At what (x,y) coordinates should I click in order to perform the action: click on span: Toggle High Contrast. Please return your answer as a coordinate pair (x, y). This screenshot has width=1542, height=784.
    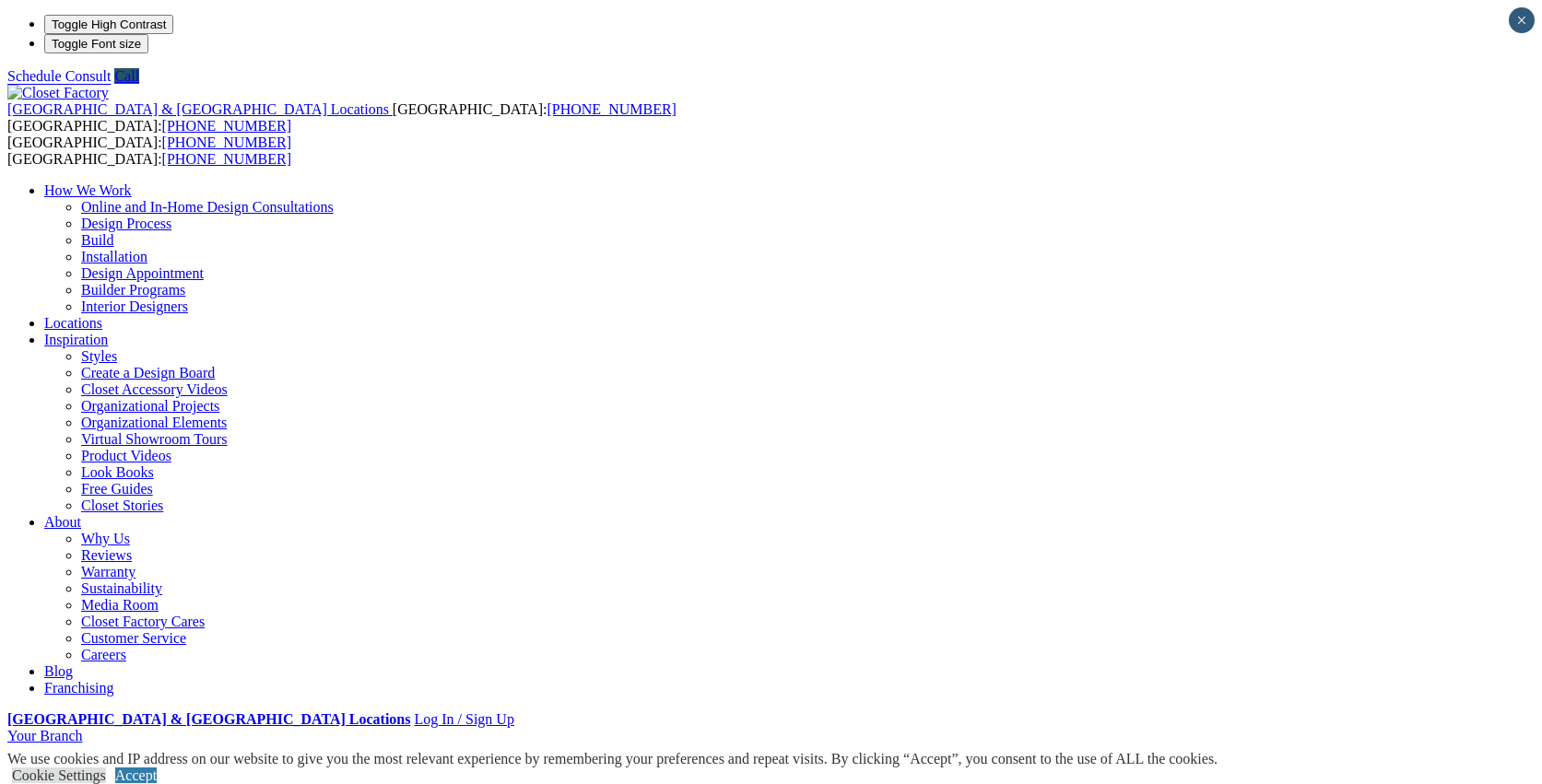
    Looking at the image, I should click on (109, 24).